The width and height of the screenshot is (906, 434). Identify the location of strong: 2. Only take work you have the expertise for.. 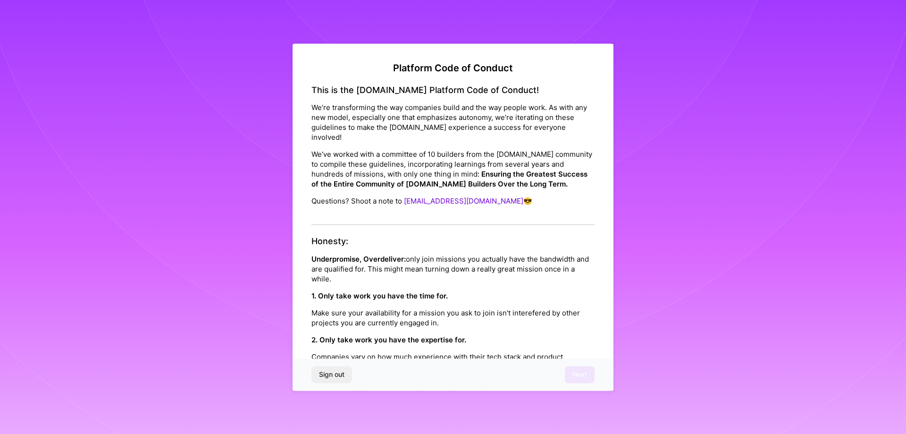
(389, 339).